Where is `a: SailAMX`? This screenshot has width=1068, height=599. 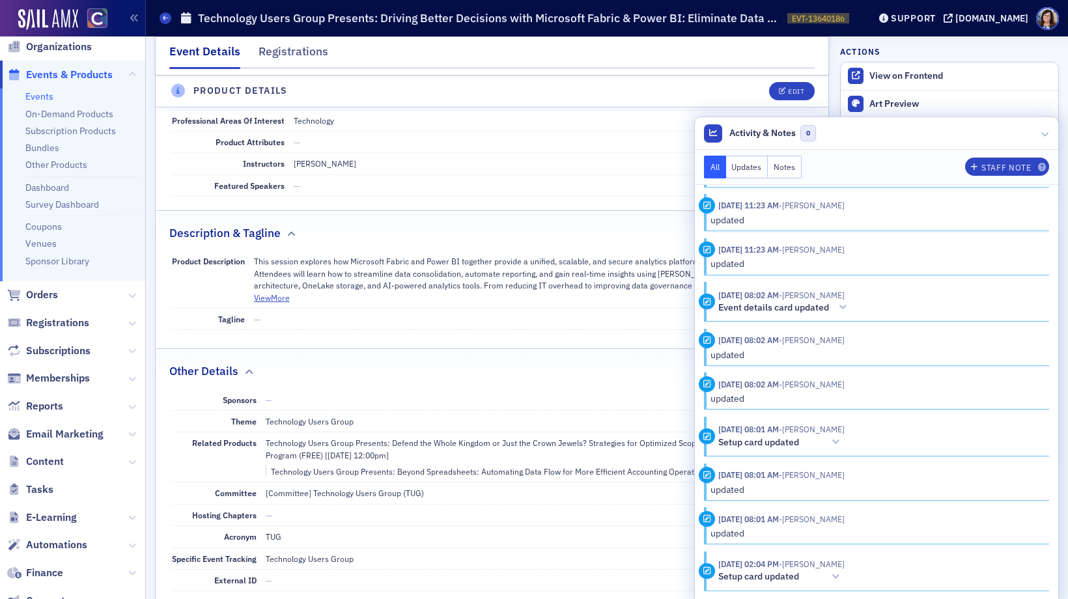
a: SailAMX is located at coordinates (48, 20).